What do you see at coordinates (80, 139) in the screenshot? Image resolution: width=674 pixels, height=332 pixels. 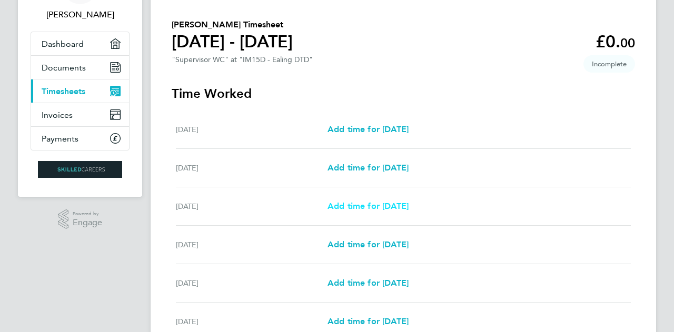 I see `a: Payments` at bounding box center [80, 139].